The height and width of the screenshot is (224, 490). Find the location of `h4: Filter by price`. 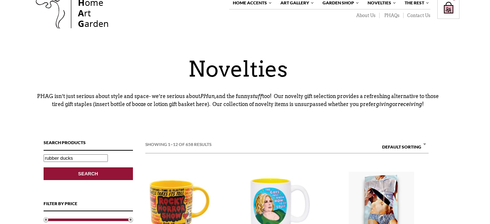

h4: Filter by price is located at coordinates (88, 206).